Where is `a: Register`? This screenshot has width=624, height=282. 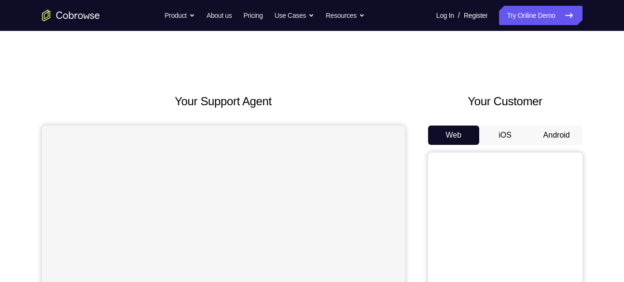 a: Register is located at coordinates (475, 15).